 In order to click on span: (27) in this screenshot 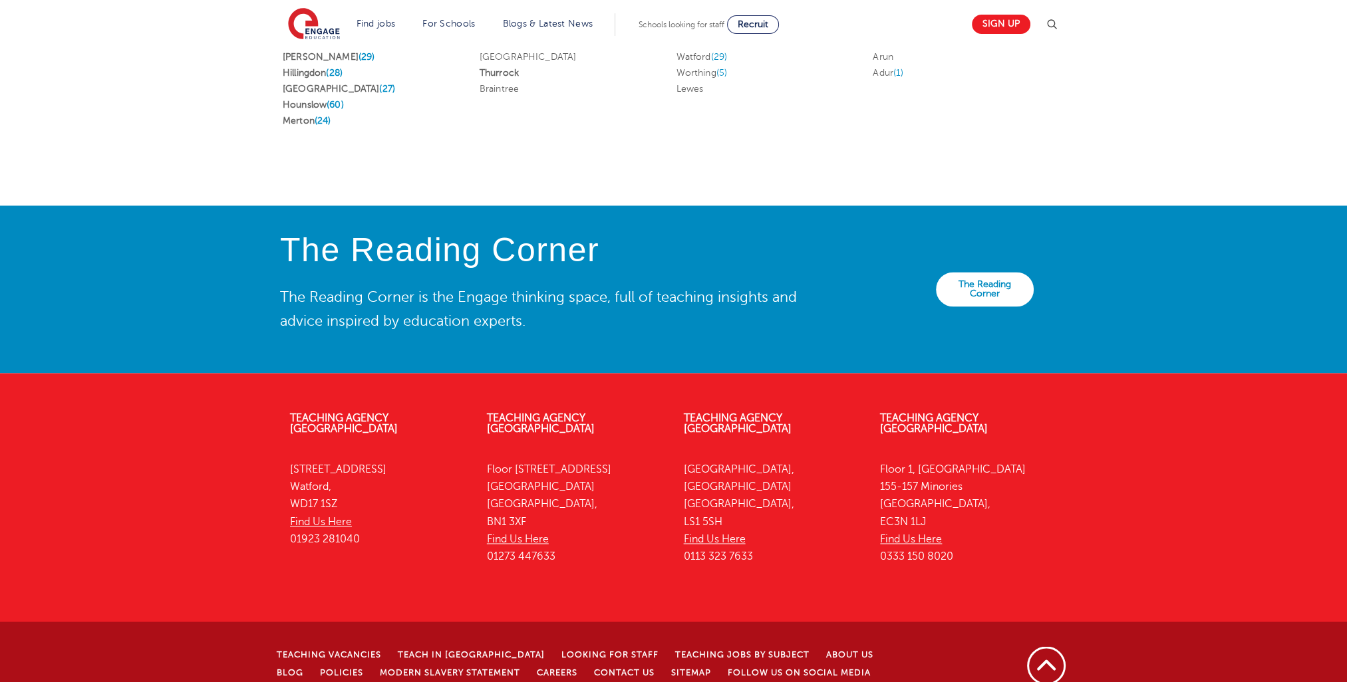, I will do `click(387, 88)`.